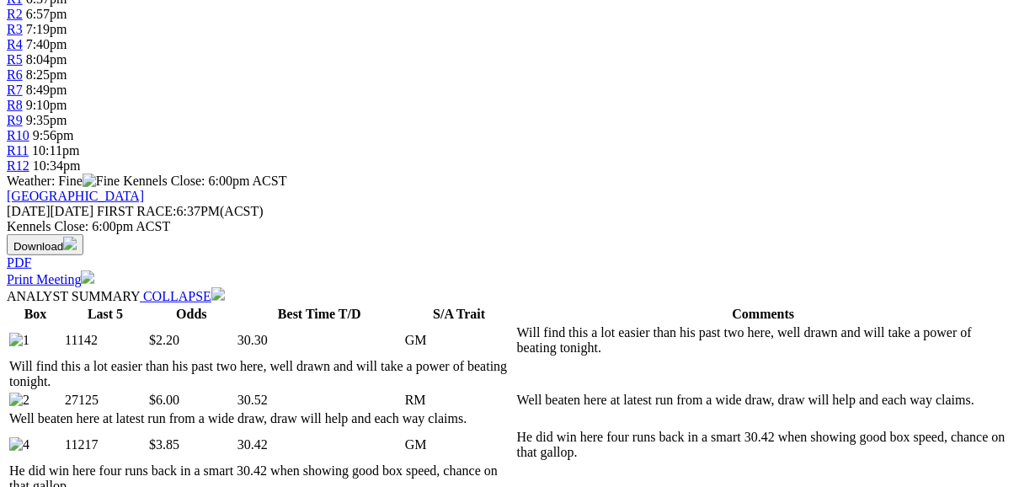 This screenshot has width=1019, height=487. Describe the element at coordinates (18, 150) in the screenshot. I see `span: R11` at that location.